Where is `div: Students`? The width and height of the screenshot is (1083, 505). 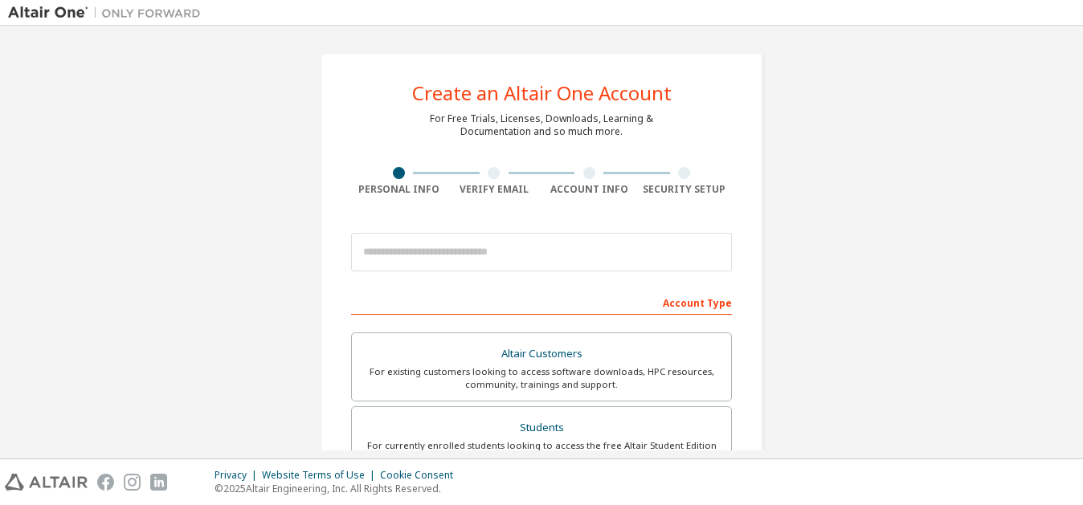
div: Students is located at coordinates (542, 428).